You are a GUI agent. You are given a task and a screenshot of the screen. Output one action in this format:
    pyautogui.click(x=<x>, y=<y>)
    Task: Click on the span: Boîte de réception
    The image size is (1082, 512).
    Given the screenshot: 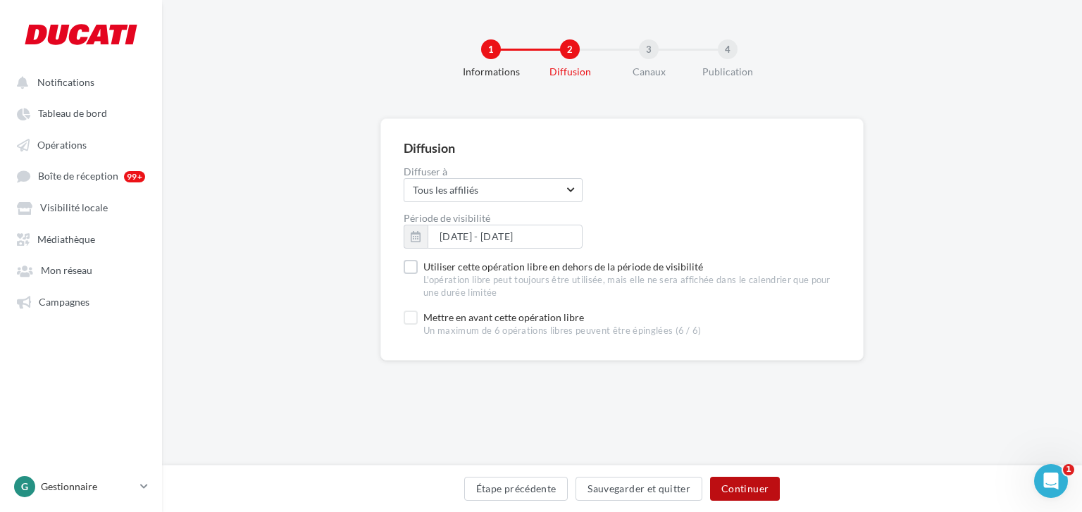 What is the action you would take?
    pyautogui.click(x=78, y=176)
    